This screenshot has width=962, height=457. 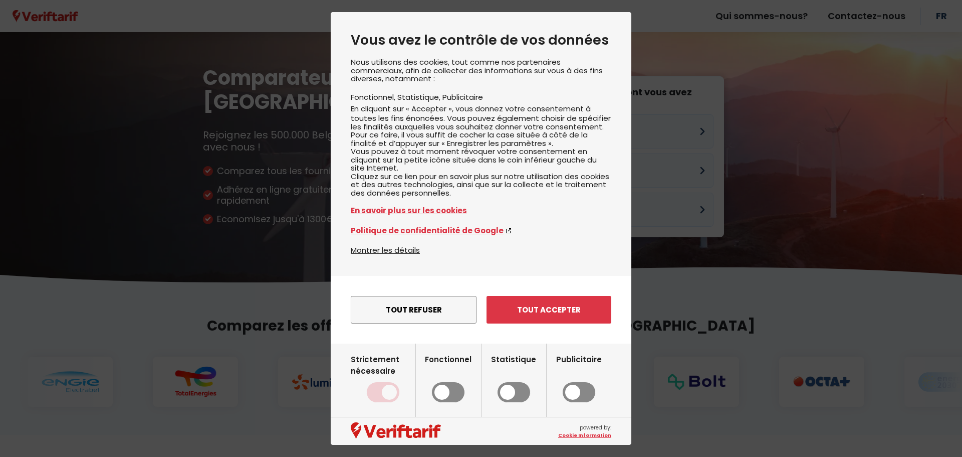 I want to click on label: Publicitaire, so click(x=579, y=378).